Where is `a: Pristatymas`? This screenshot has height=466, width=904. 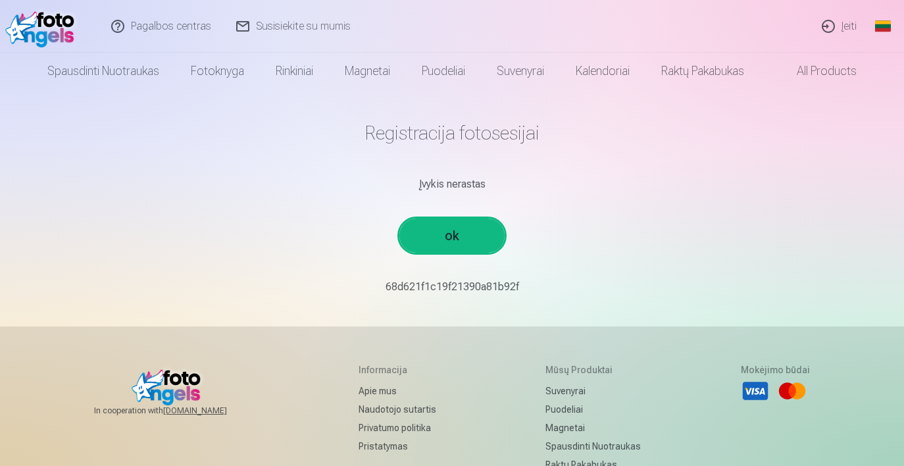 a: Pristatymas is located at coordinates (402, 446).